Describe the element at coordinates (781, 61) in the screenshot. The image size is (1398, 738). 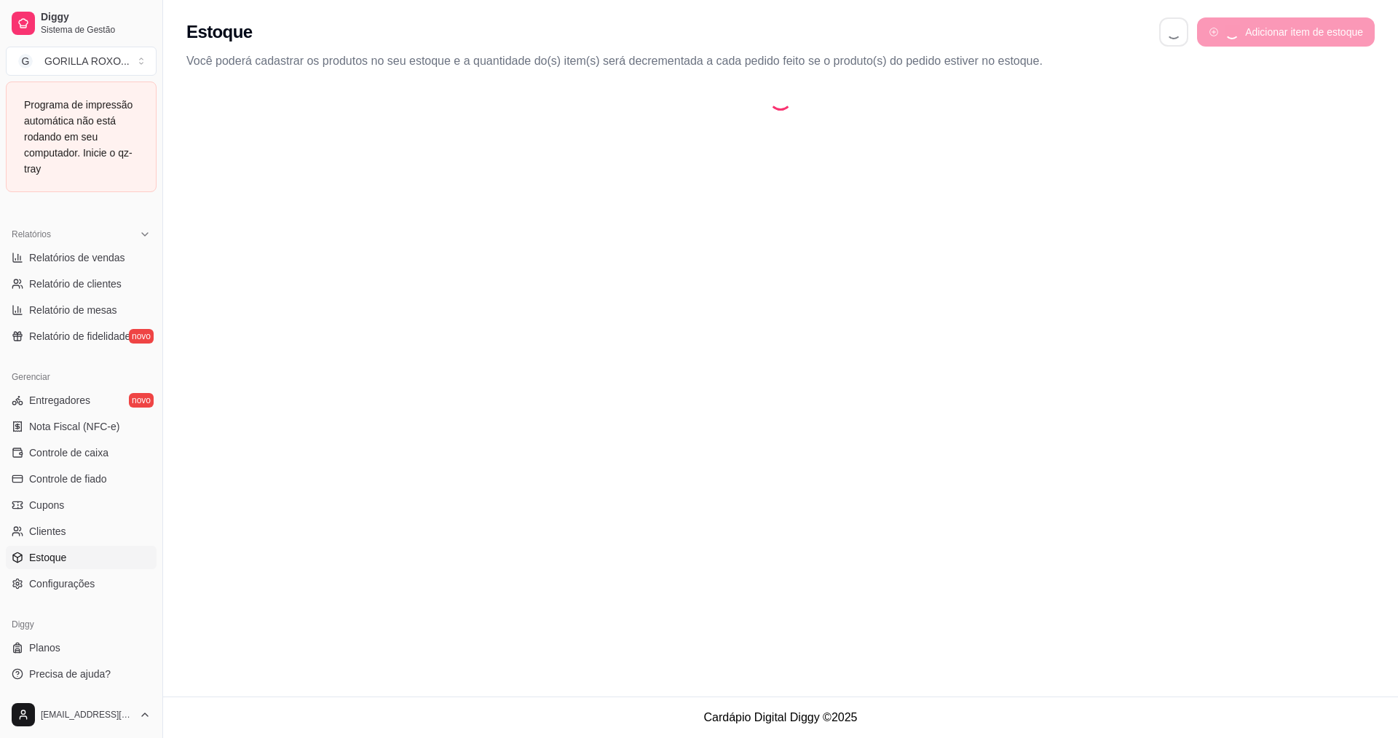
I see `p: Você poderá cadastrar os produtos no seu estoque e a quantidade do(s) item(s) será decrementada a...` at that location.